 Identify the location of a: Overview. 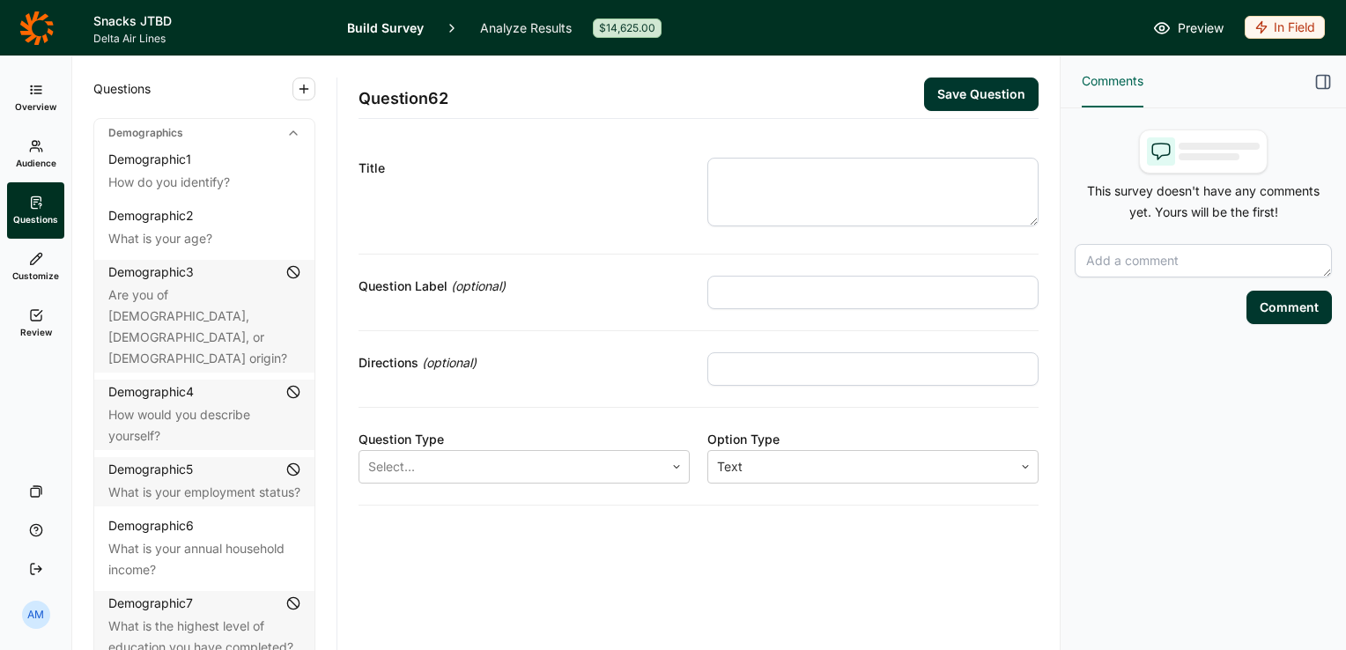
(35, 98).